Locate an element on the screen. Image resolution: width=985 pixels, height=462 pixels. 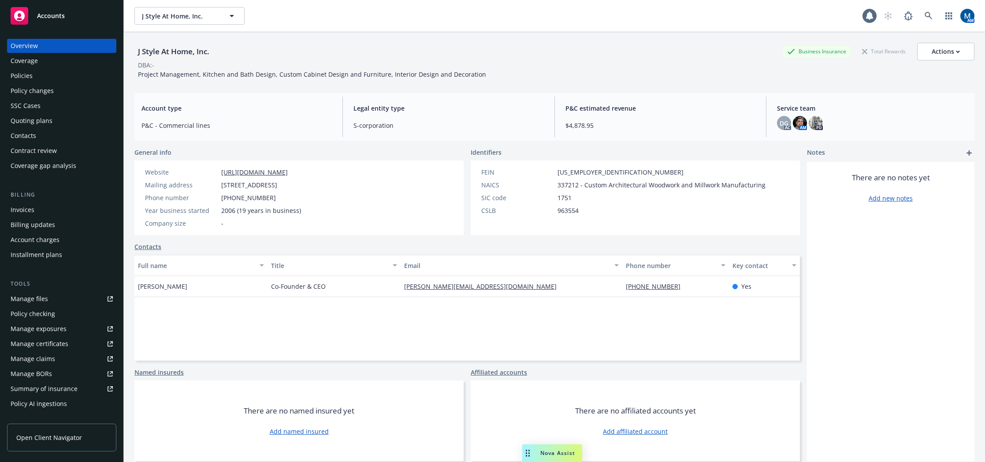
div: NAICS is located at coordinates (517, 185).